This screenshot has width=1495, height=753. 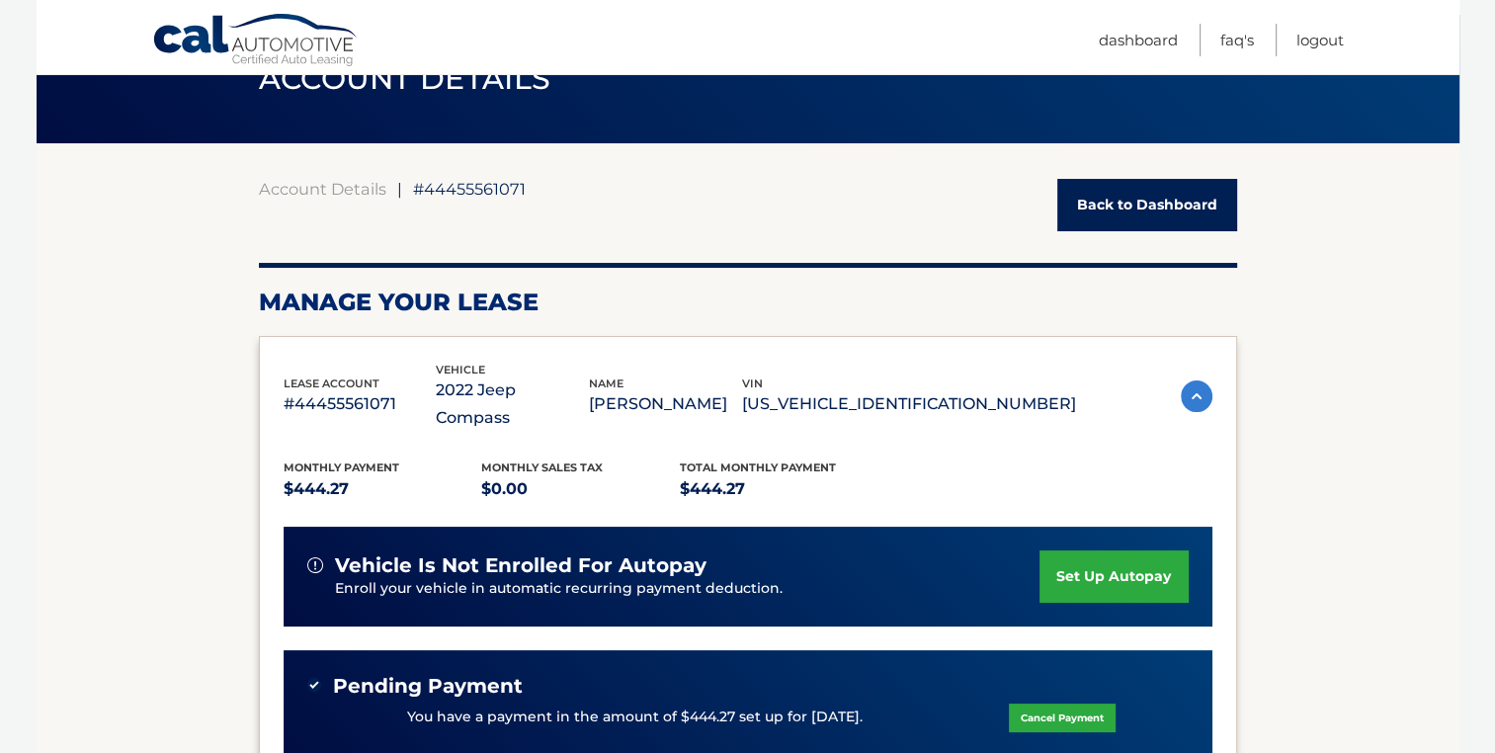 I want to click on a: Logout, so click(x=1320, y=40).